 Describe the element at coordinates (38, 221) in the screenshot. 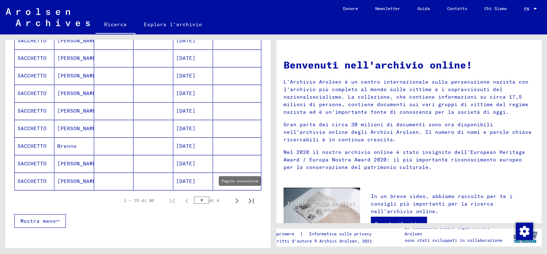

I see `span: Mostra meno` at that location.